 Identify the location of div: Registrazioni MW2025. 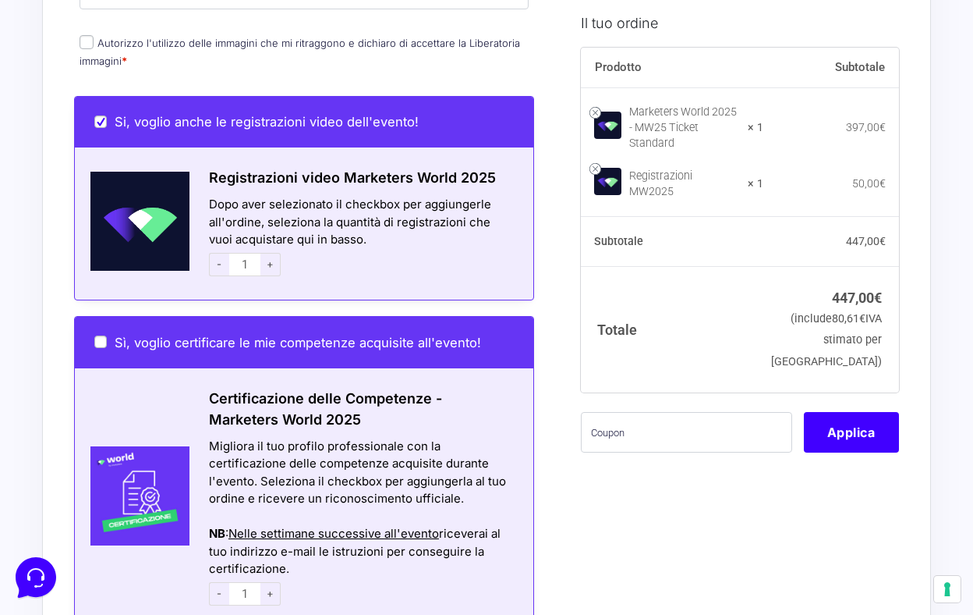
(684, 183).